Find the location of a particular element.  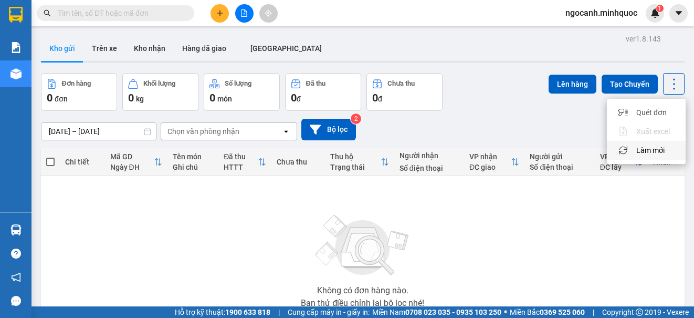

div: Thu hộ is located at coordinates (355, 156).